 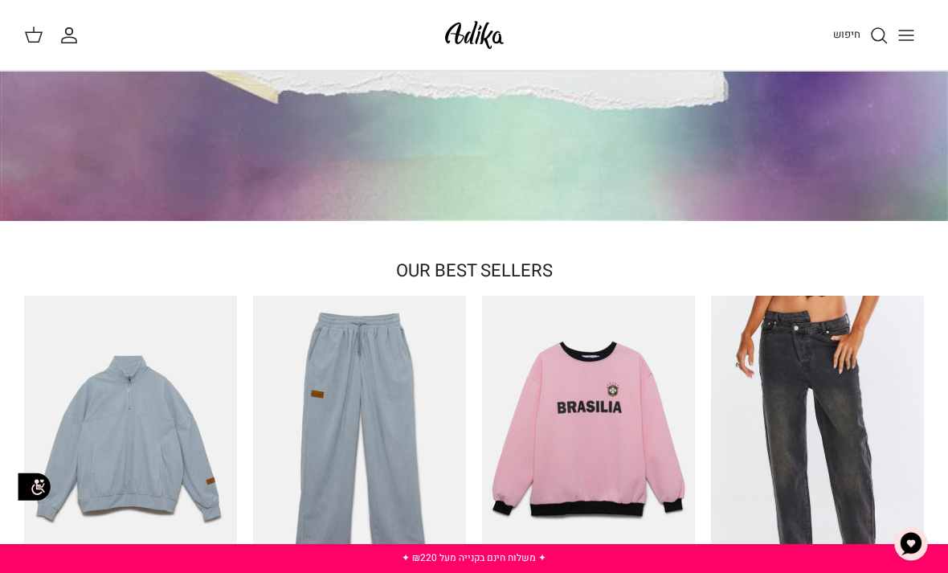 What do you see at coordinates (474, 271) in the screenshot?
I see `span: OUR BEST SELLERS` at bounding box center [474, 271].